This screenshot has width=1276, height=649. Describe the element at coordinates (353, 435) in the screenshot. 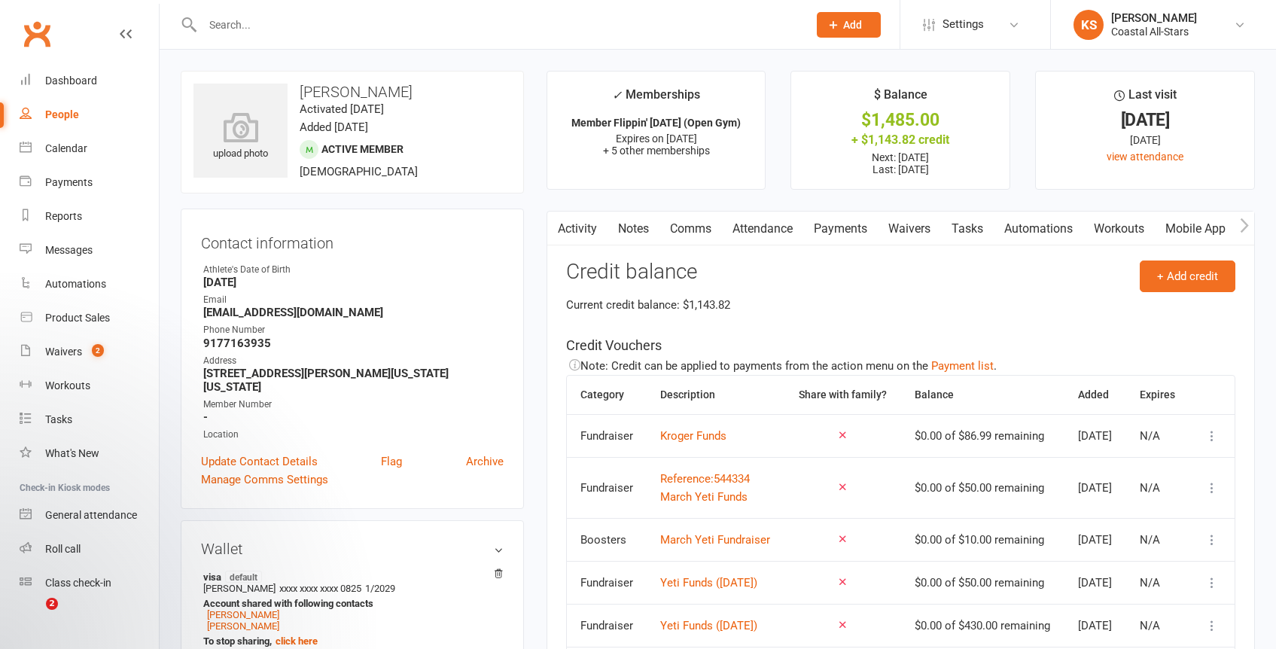

I see `div: Location` at that location.